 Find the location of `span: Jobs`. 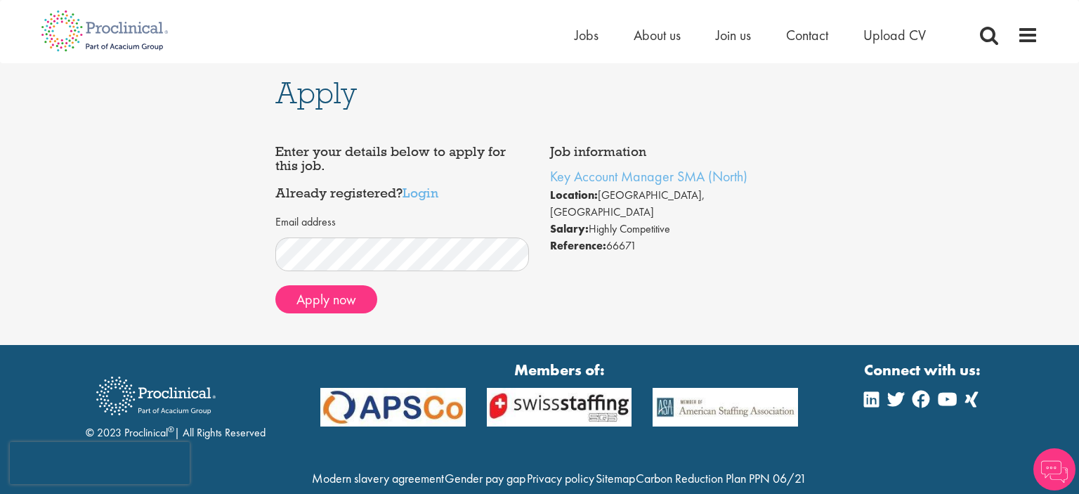

span: Jobs is located at coordinates (587, 35).